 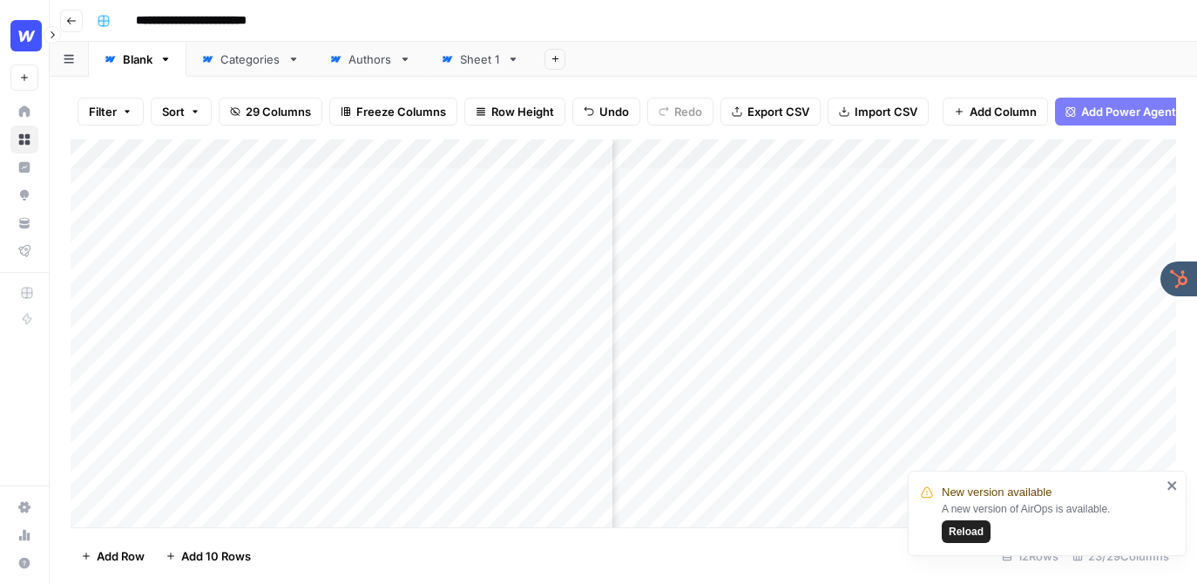 What do you see at coordinates (103, 111) in the screenshot?
I see `span: Filter` at bounding box center [103, 111].